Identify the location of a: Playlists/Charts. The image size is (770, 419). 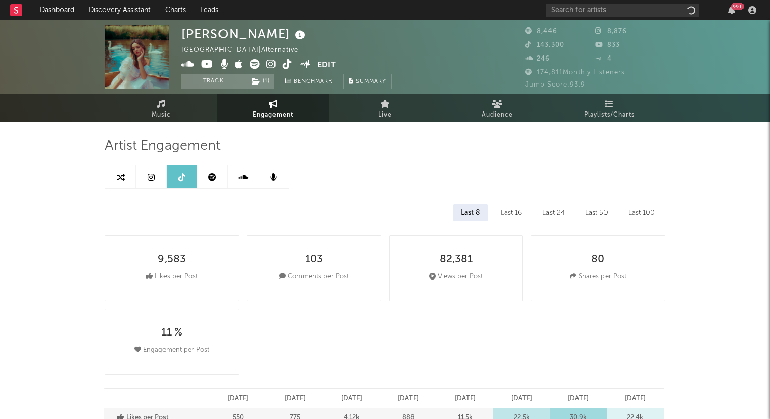
(609, 108).